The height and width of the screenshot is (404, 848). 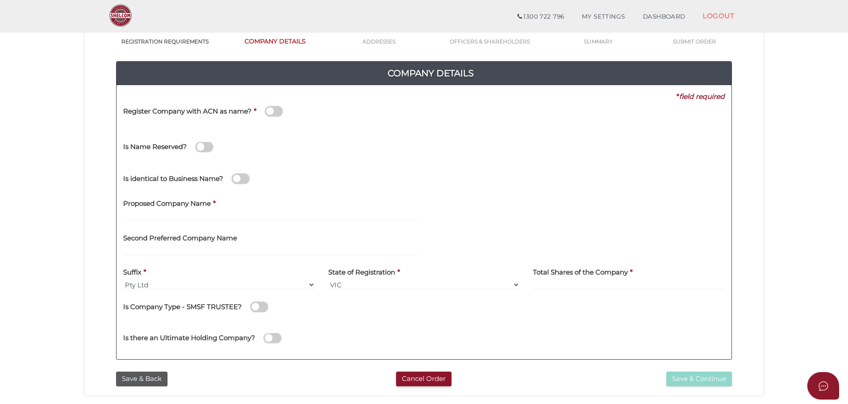 I want to click on h4: Is Name Reserved?, so click(x=155, y=147).